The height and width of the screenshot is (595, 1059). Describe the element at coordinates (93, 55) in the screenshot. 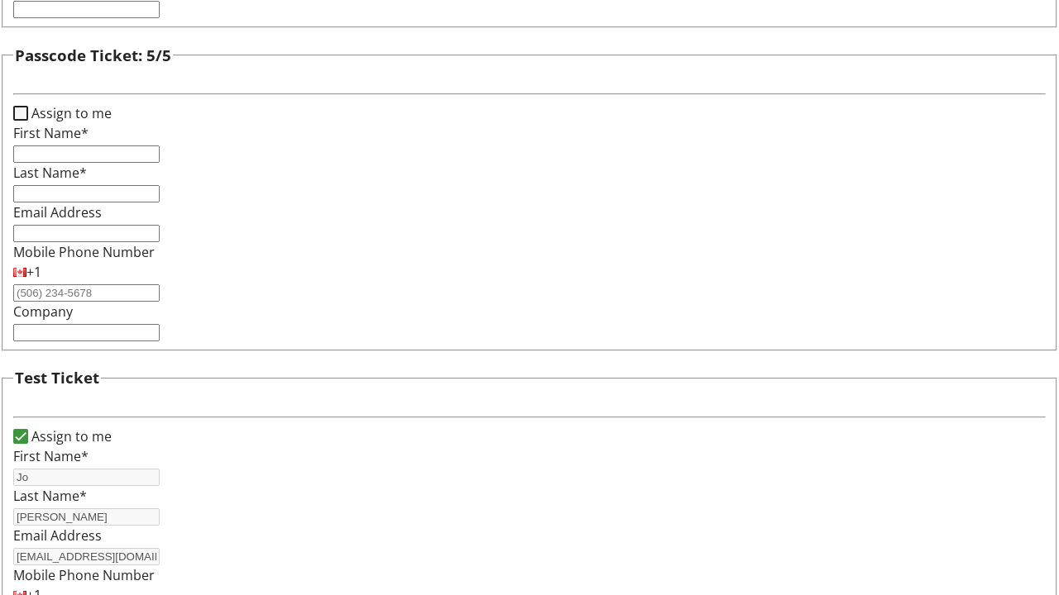

I see `h3: Passcode Ticket: 5/5` at that location.